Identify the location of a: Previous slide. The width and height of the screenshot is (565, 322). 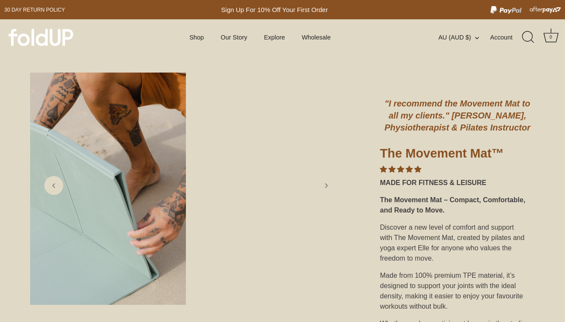
(54, 186).